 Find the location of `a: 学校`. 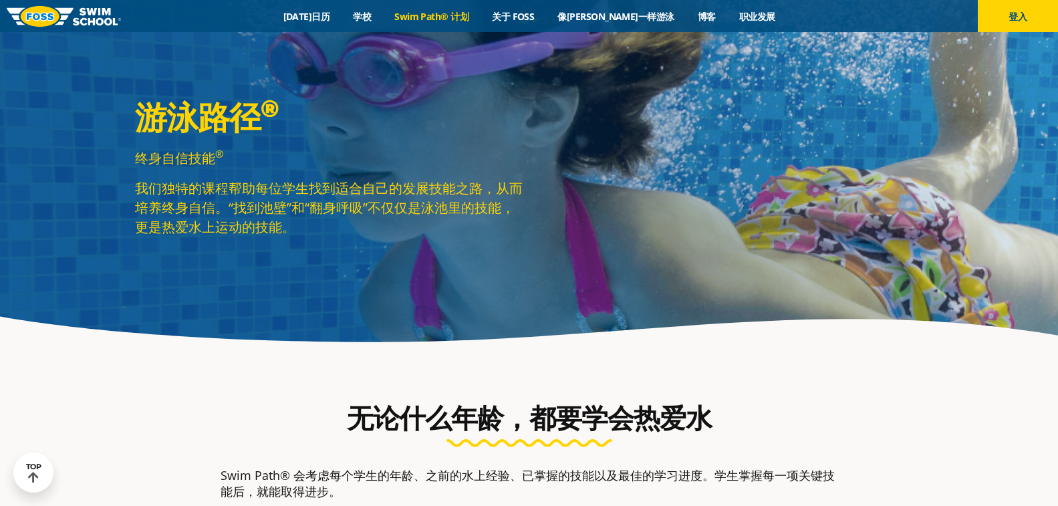

a: 学校 is located at coordinates (362, 16).